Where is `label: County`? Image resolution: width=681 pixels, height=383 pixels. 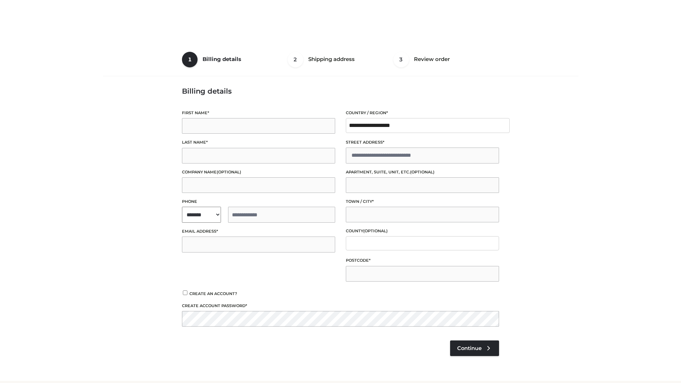
label: County is located at coordinates (423, 231).